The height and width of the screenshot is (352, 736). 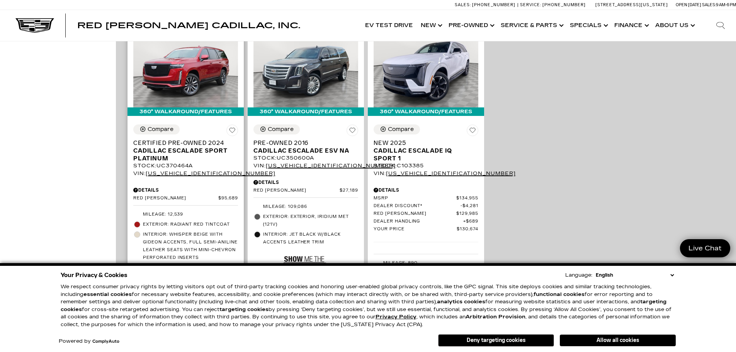 I want to click on div: Language:, so click(x=579, y=275).